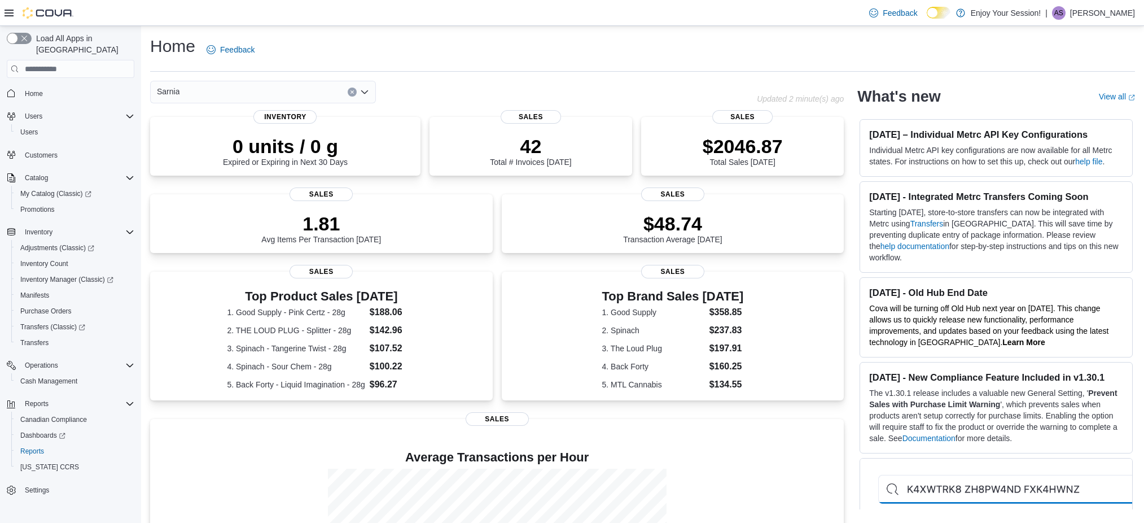 The height and width of the screenshot is (523, 1144). What do you see at coordinates (654, 312) in the screenshot?
I see `dt: 1. Good Supply` at bounding box center [654, 312].